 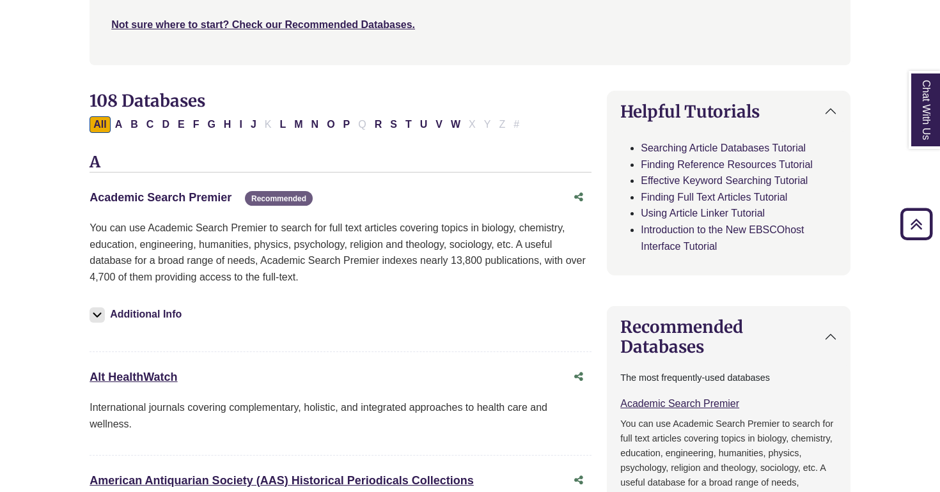 What do you see at coordinates (211, 125) in the screenshot?
I see `button: Filter Results G` at bounding box center [211, 125].